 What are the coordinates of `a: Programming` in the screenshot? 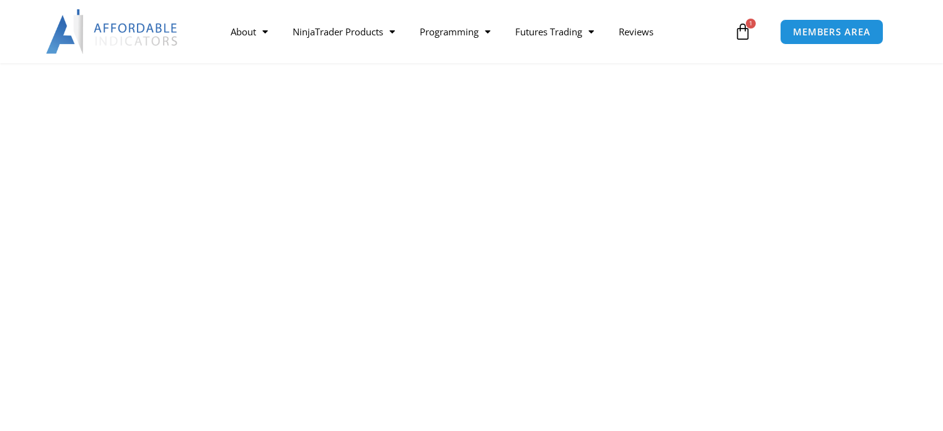 It's located at (455, 32).